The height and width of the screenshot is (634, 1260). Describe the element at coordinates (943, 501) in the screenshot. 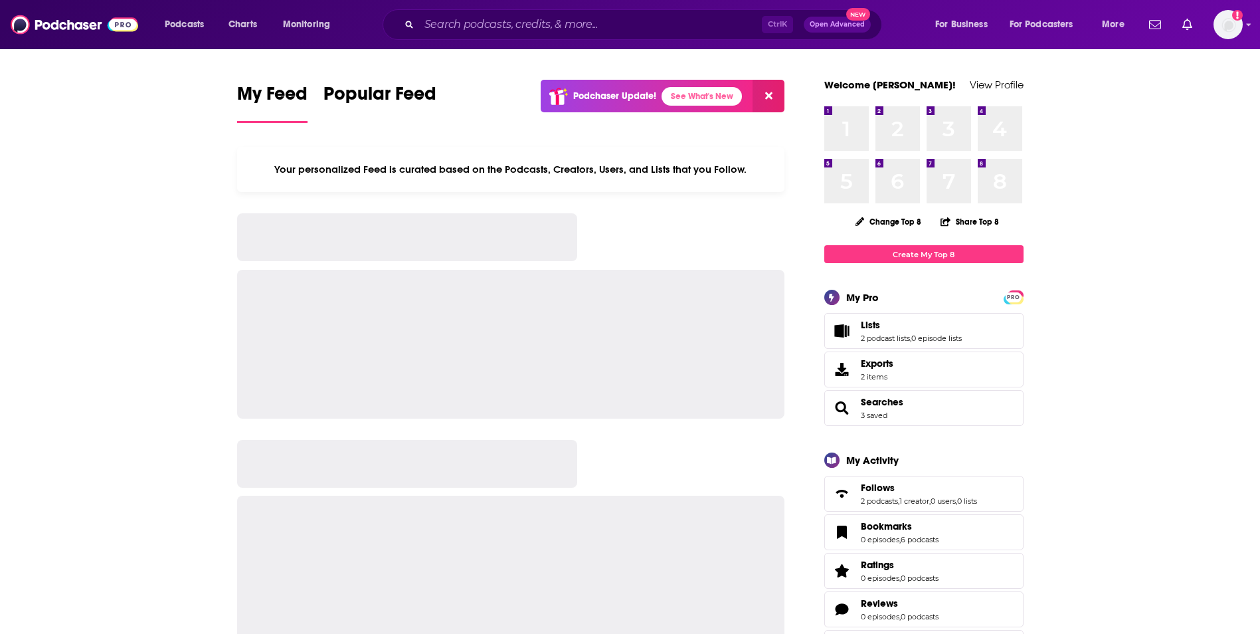

I see `a: 0 users` at that location.